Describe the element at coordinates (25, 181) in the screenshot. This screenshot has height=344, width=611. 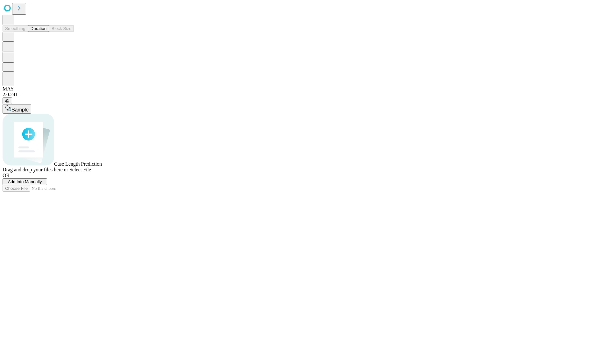
I see `span: Add Info Manually` at that location.